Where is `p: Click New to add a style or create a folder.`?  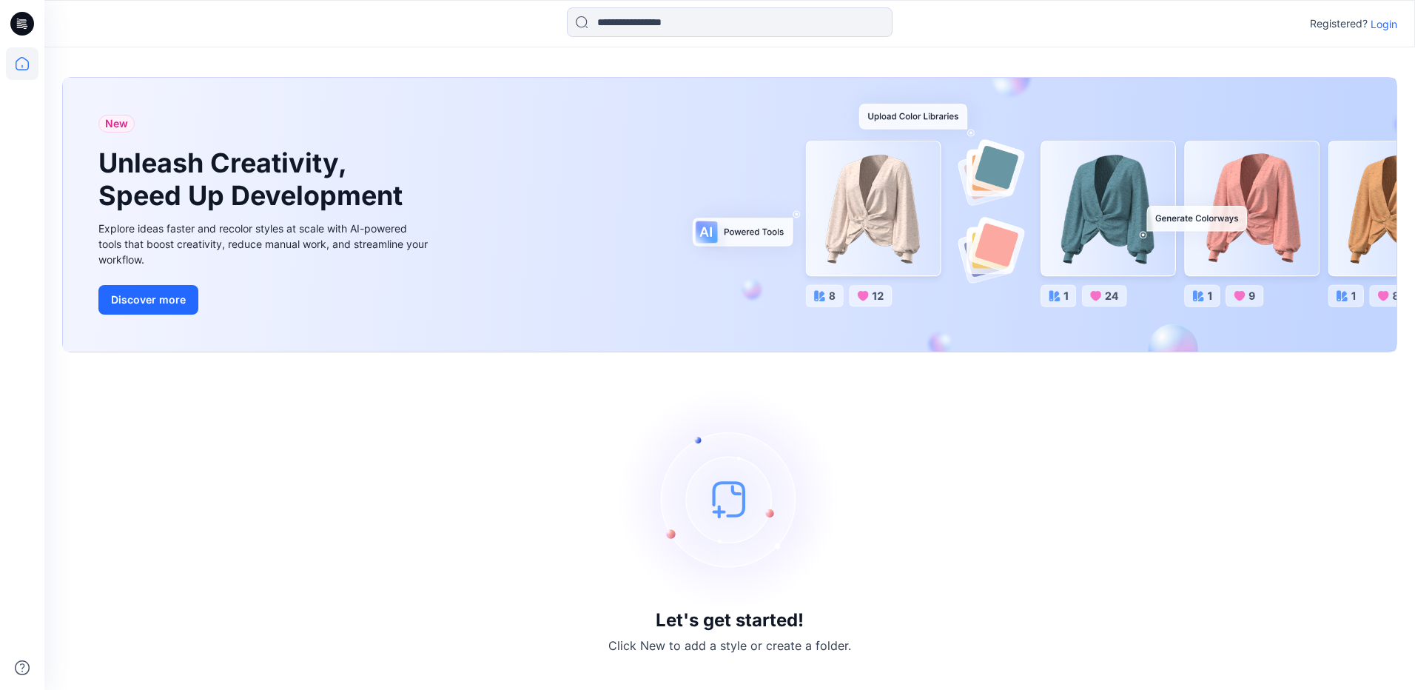
p: Click New to add a style or create a folder. is located at coordinates (730, 645).